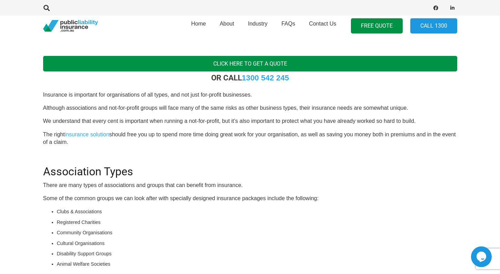  What do you see at coordinates (257, 26) in the screenshot?
I see `a: Industry` at bounding box center [257, 26].